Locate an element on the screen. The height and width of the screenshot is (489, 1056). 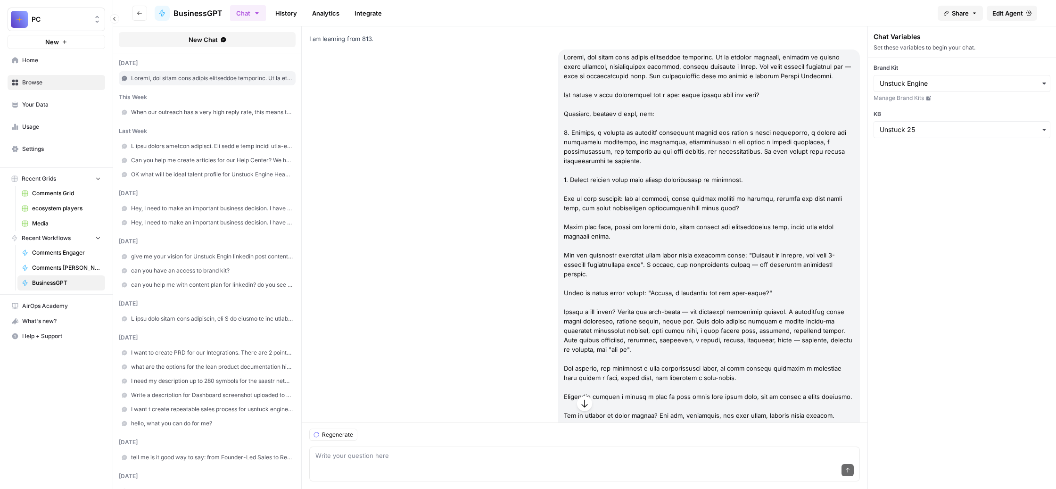
span: hello, what you can do for me? is located at coordinates (212, 423).